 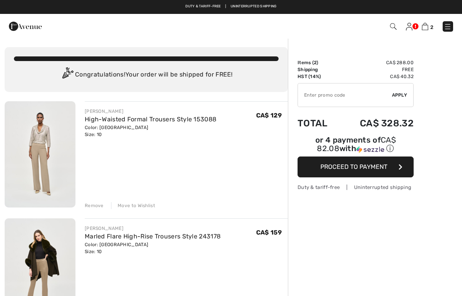 What do you see at coordinates (40, 154) in the screenshot?
I see `img: High-Waisted Formal Trousers Style 153088` at bounding box center [40, 154].